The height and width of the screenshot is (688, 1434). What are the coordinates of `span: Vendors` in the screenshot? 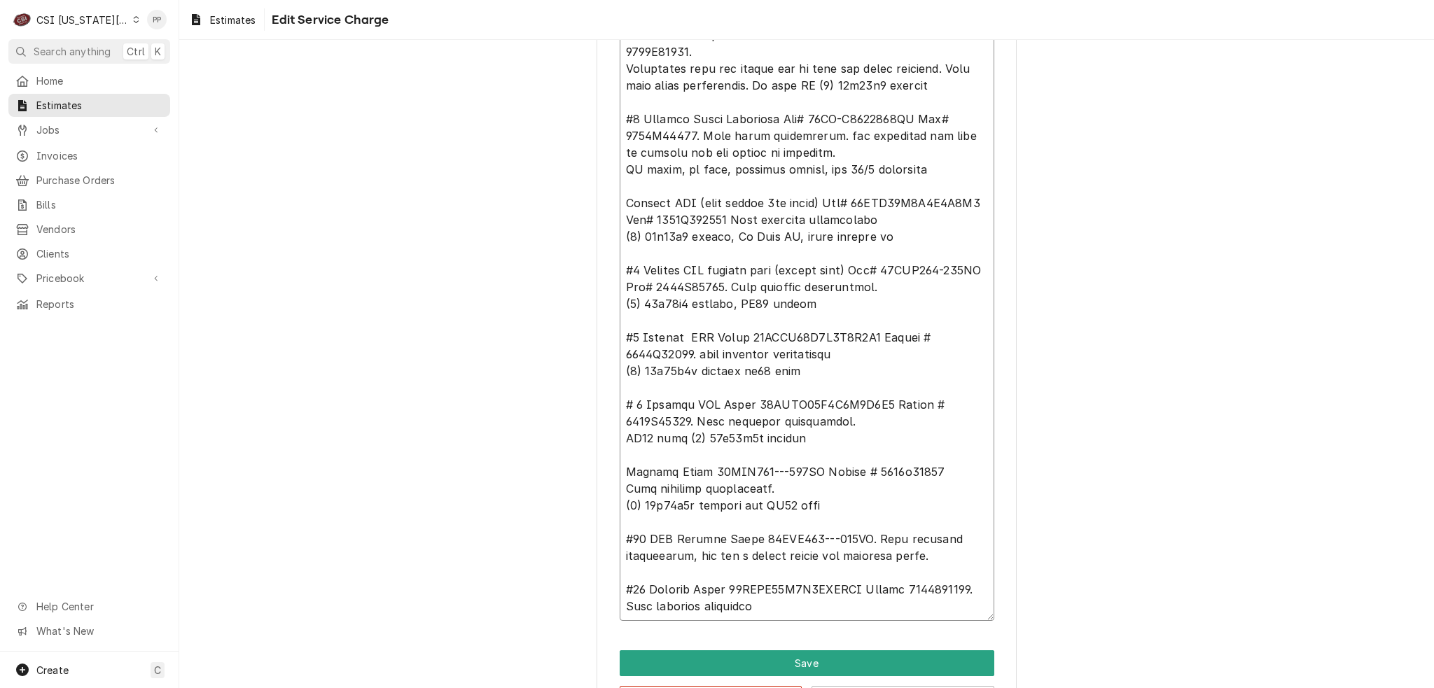 It's located at (99, 229).